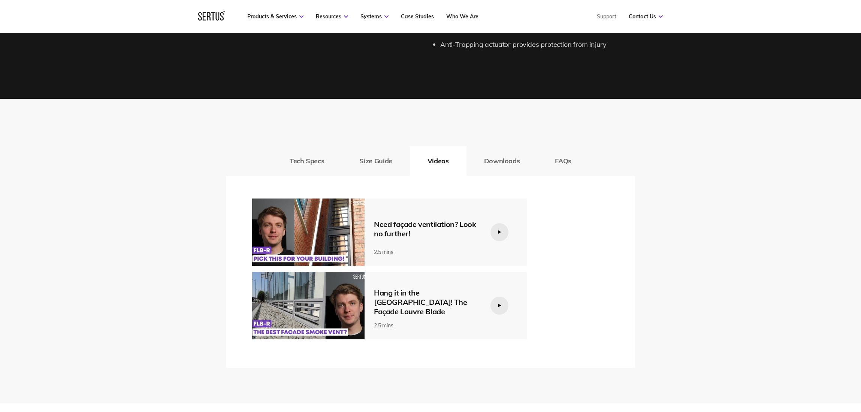  I want to click on button: Size Guide, so click(376, 161).